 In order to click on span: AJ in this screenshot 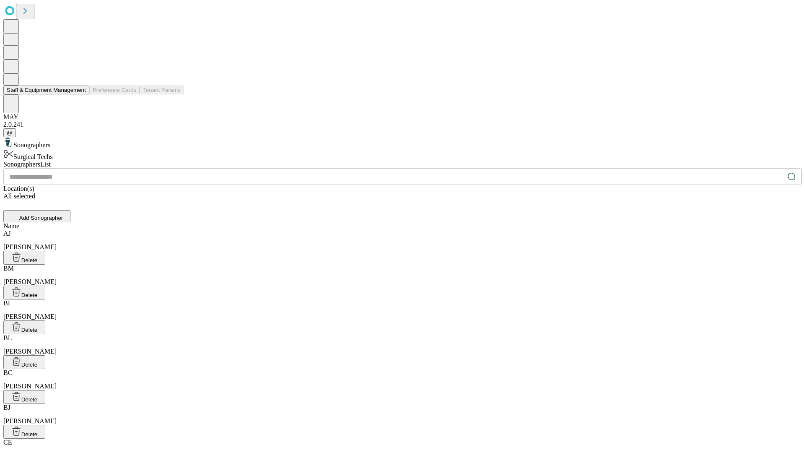, I will do `click(7, 233)`.